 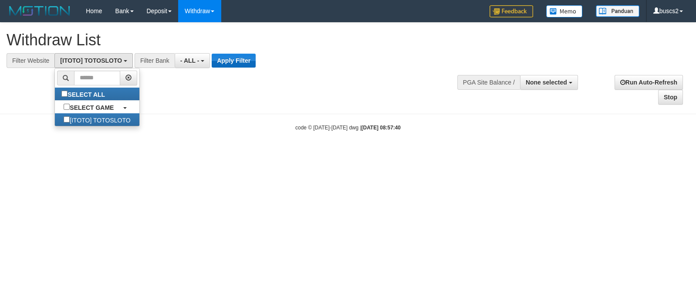 What do you see at coordinates (91, 108) in the screenshot?
I see `b: SELECT GAME` at bounding box center [91, 108].